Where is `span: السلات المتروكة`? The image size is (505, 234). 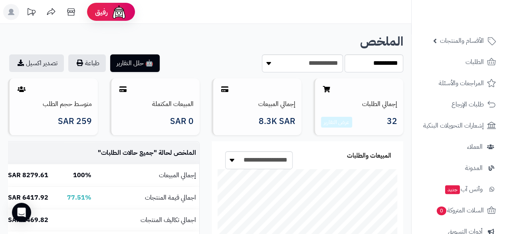
span: السلات المتروكة is located at coordinates (460, 210).